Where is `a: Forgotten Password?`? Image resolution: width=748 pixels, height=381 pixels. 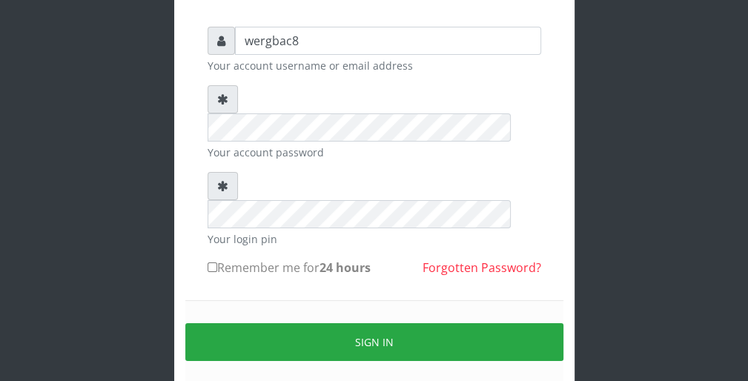 a: Forgotten Password? is located at coordinates (482, 267).